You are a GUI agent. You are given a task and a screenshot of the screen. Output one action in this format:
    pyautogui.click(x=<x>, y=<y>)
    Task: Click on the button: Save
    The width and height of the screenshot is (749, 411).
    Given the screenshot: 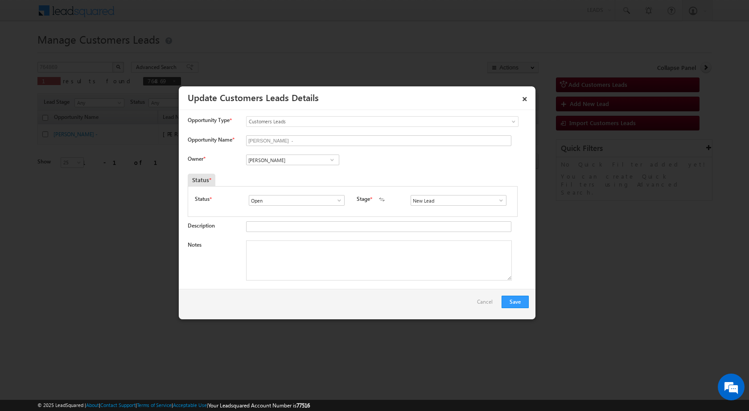 What is the action you would take?
    pyautogui.click(x=515, y=302)
    